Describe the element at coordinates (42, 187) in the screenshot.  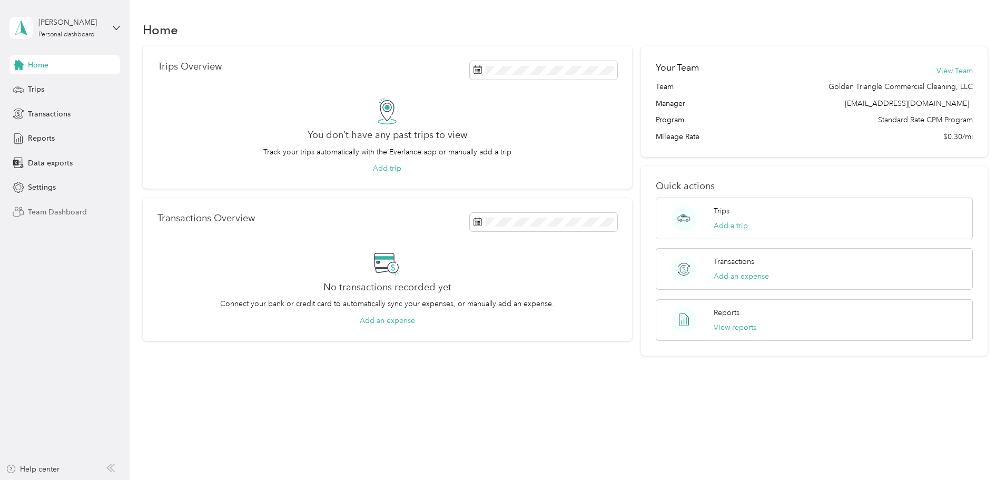
I see `span: Settings` at that location.